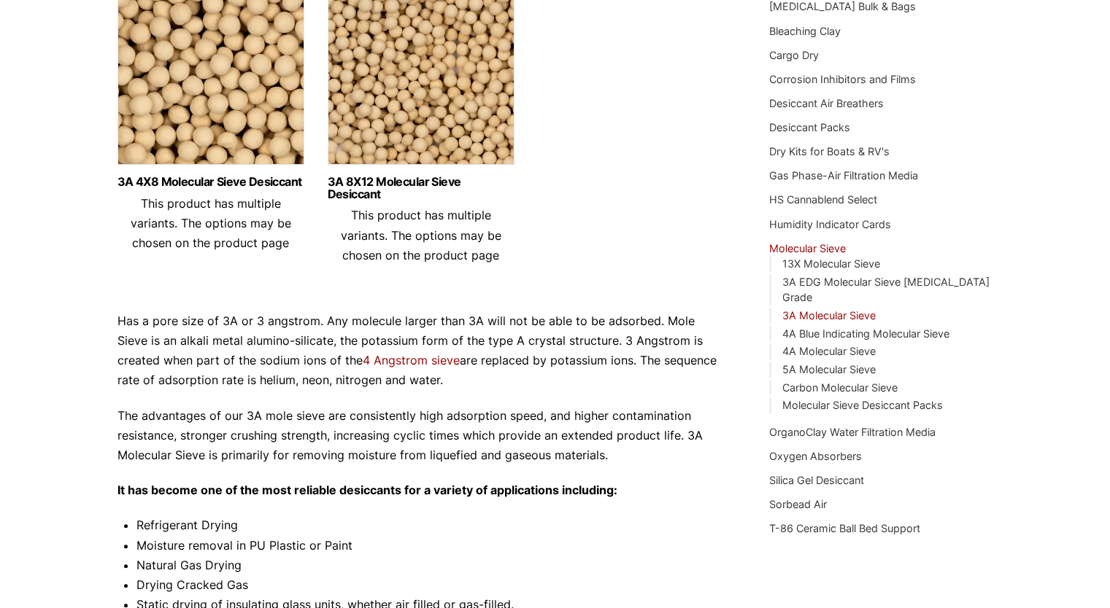 The width and height of the screenshot is (1110, 608). What do you see at coordinates (431, 546) in the screenshot?
I see `li: Moisture removal in PU Plastic or Paint` at bounding box center [431, 546].